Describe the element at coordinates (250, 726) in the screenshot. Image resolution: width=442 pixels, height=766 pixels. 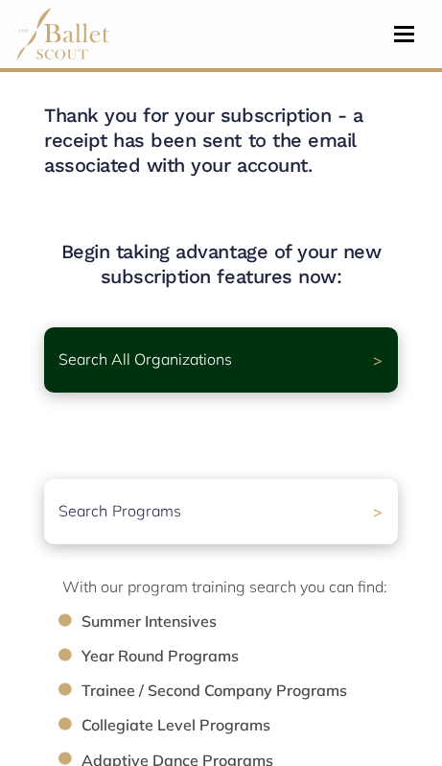
I see `li: Collegiate Level Programs` at that location.